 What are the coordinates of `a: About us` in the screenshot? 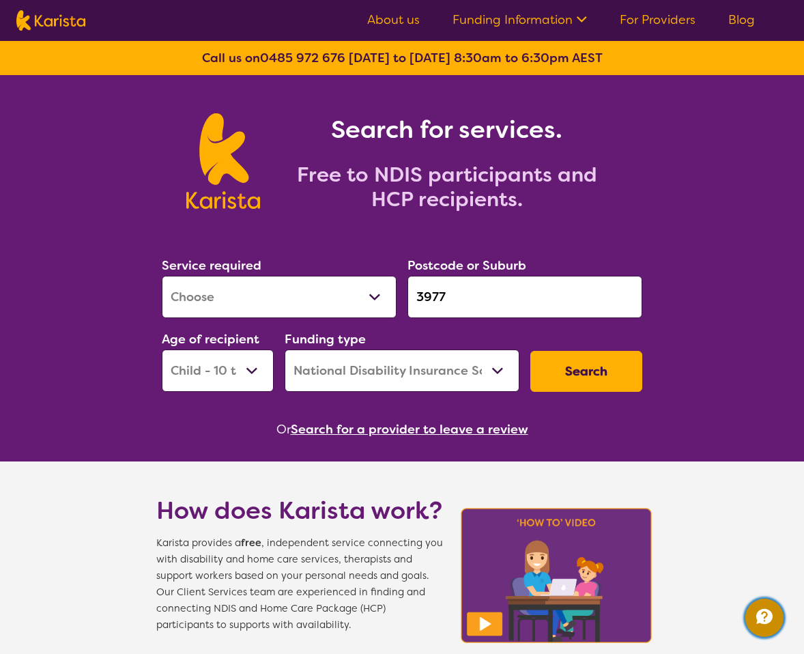 It's located at (393, 20).